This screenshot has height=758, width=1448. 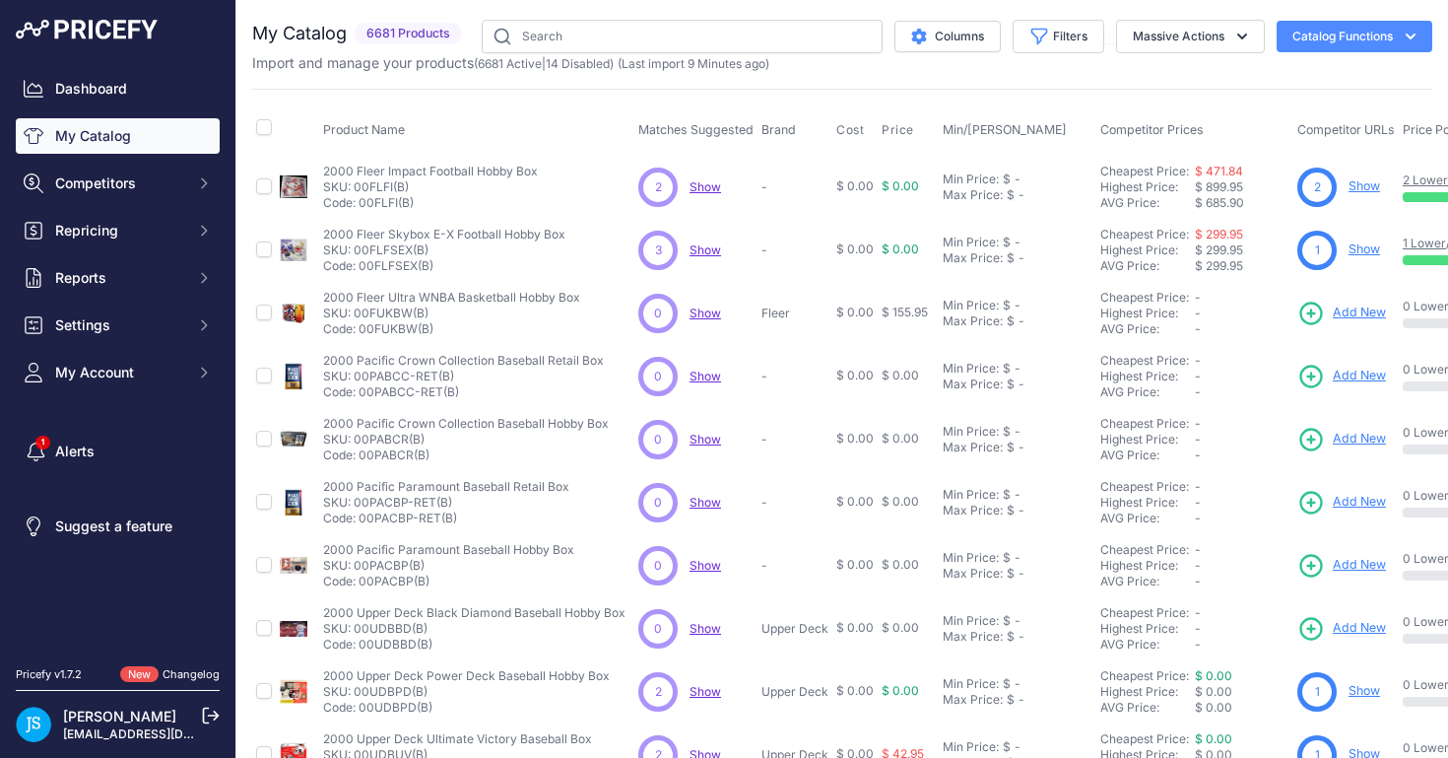 What do you see at coordinates (1346, 129) in the screenshot?
I see `span: Competitor URLs` at bounding box center [1346, 129].